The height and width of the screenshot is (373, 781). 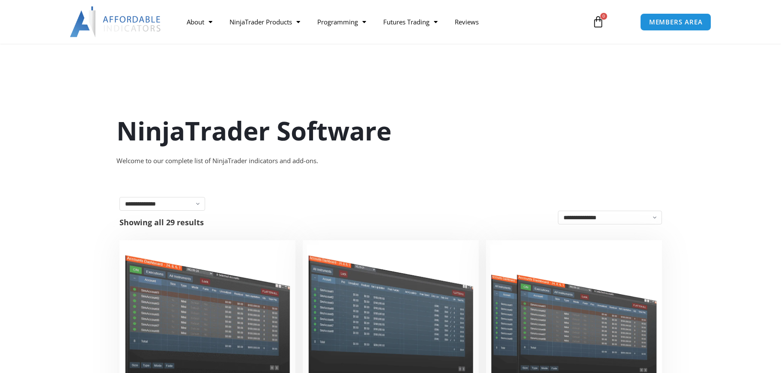 What do you see at coordinates (265, 22) in the screenshot?
I see `a: NinjaTrader Products` at bounding box center [265, 22].